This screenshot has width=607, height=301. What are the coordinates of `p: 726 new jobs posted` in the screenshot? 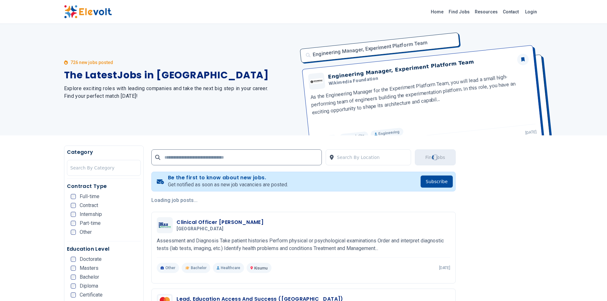 It's located at (92, 62).